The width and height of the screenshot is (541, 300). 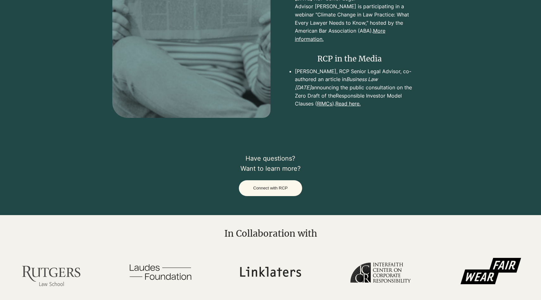 I want to click on span: In Collaboration with, so click(x=271, y=233).